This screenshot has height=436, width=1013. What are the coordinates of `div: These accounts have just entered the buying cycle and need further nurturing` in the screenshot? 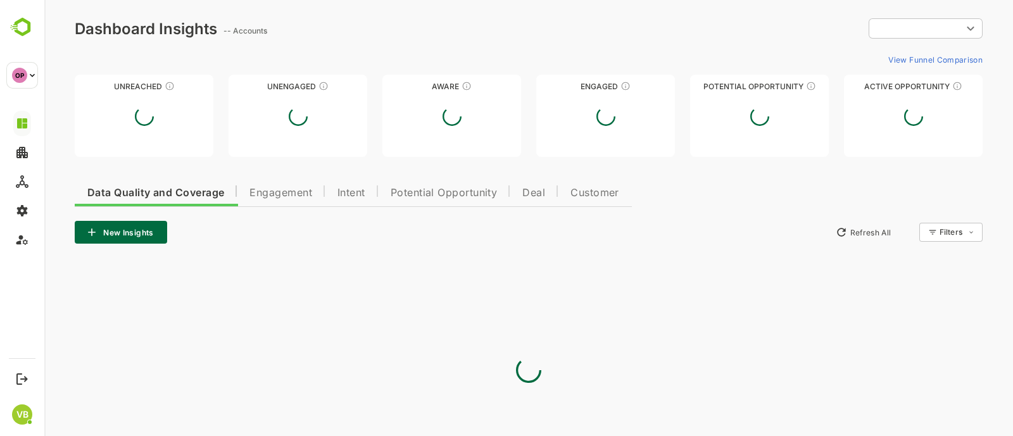 It's located at (422, 86).